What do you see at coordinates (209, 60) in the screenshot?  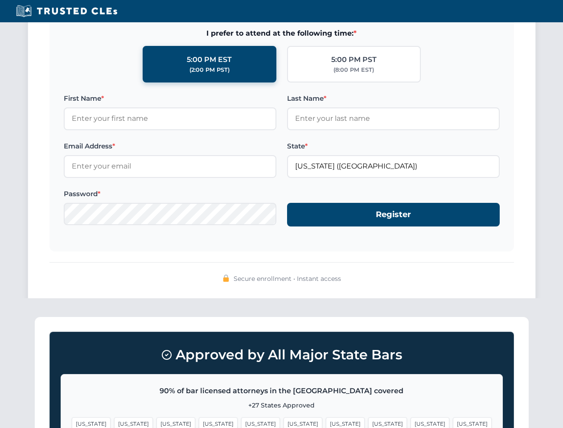 I see `div: 5:00 PM EST` at bounding box center [209, 60].